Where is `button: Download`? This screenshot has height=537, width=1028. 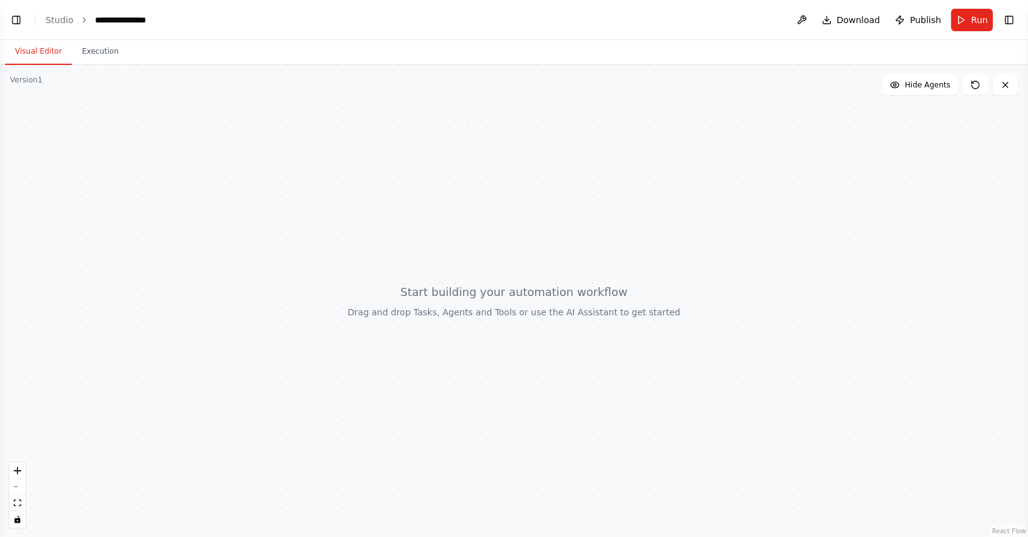
button: Download is located at coordinates (851, 20).